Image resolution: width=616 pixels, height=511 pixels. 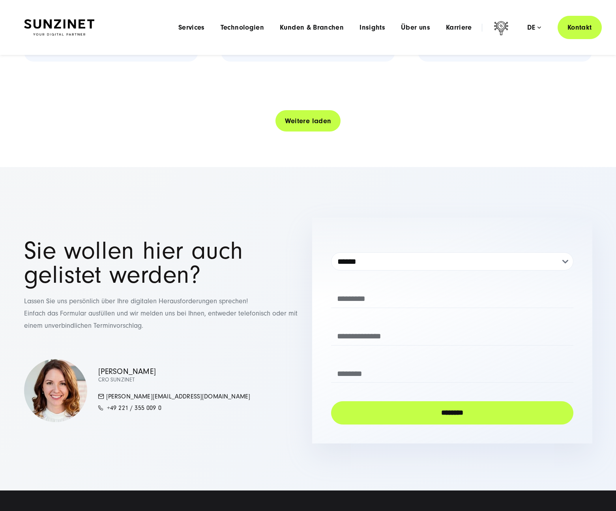 I want to click on div: Lassen Sie uns persönlich über Ihre digitalen Herausforderungen sprechen! Einfach das Formular au..., so click(x=164, y=285).